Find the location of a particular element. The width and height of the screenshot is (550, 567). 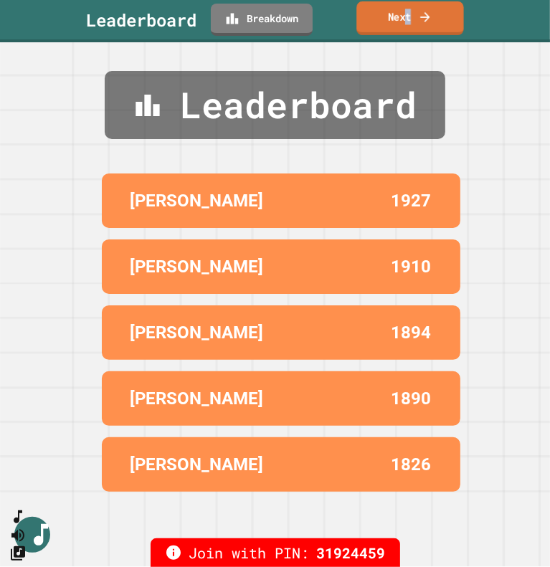

p: 1927 is located at coordinates (411, 201).